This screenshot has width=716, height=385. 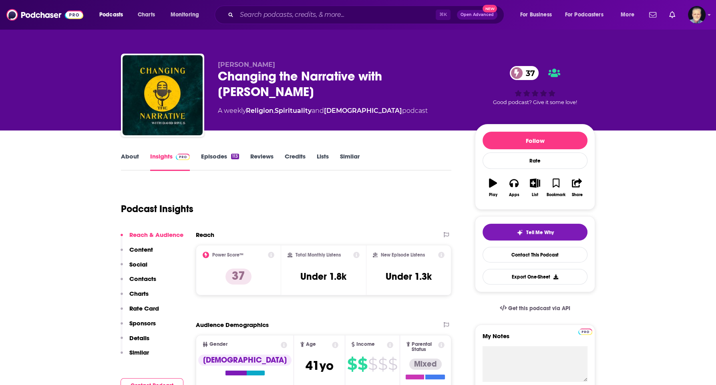 What do you see at coordinates (228, 255) in the screenshot?
I see `h2: Power Score™` at bounding box center [228, 255].